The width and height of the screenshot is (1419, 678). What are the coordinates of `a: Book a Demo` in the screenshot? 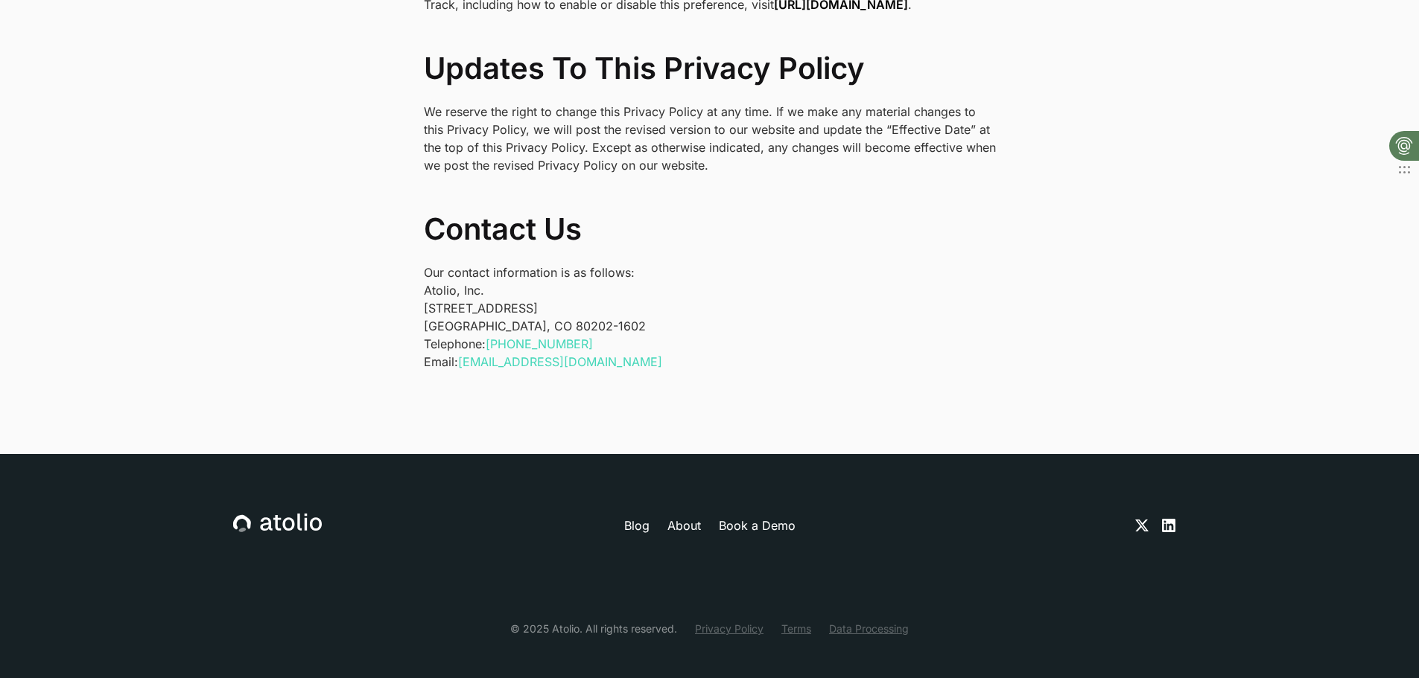 It's located at (757, 526).